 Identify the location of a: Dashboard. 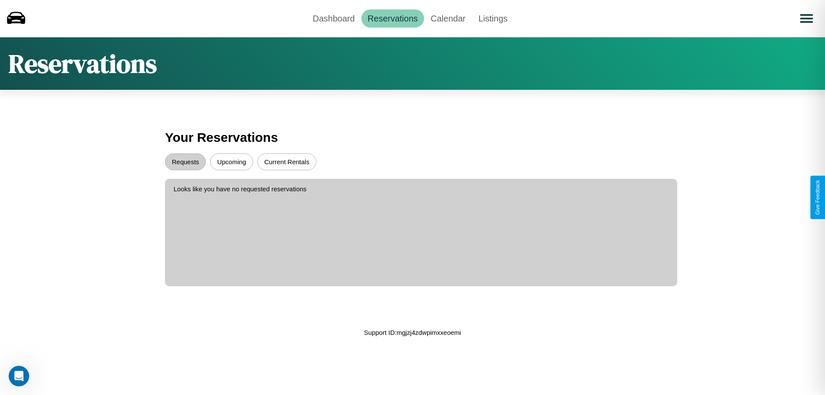
(334, 18).